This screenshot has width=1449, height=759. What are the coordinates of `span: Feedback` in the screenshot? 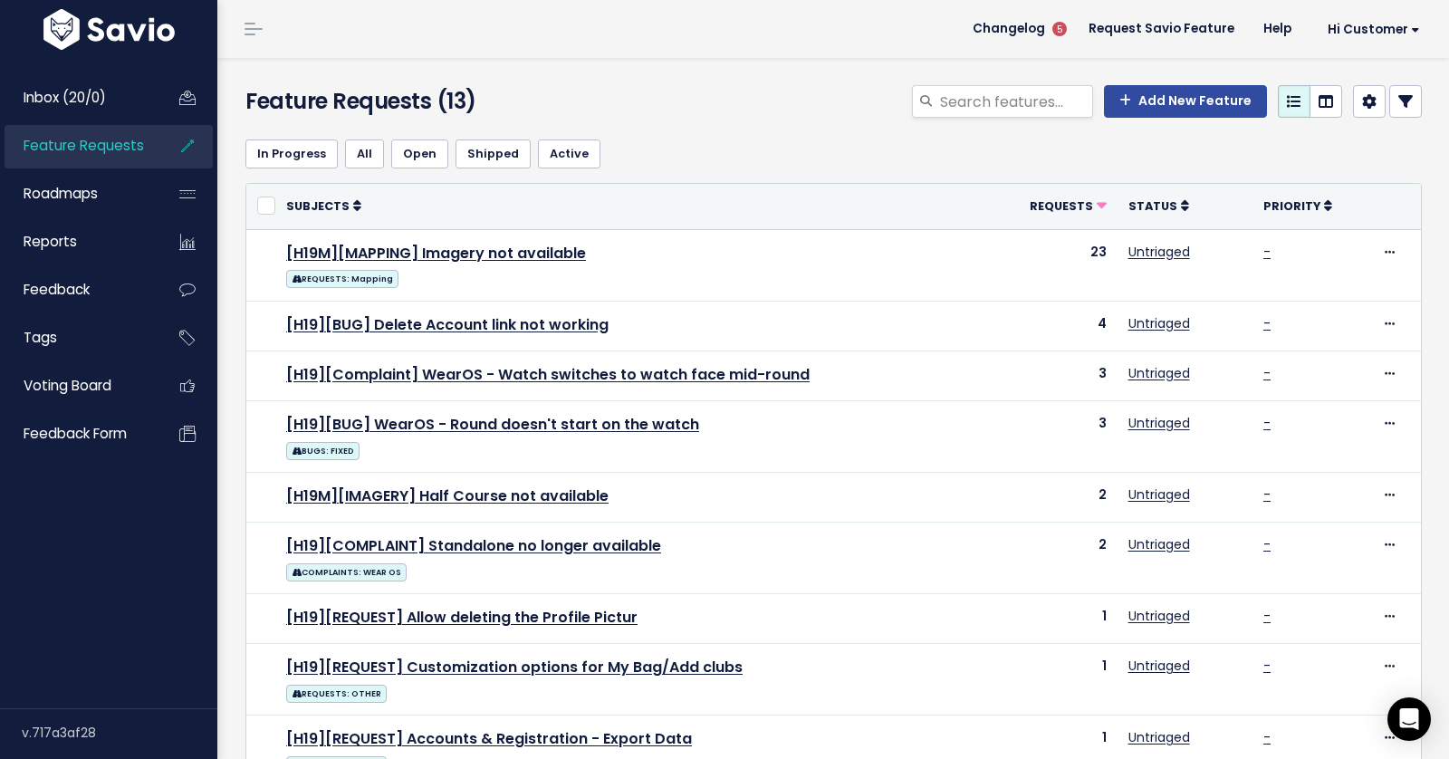 It's located at (56, 289).